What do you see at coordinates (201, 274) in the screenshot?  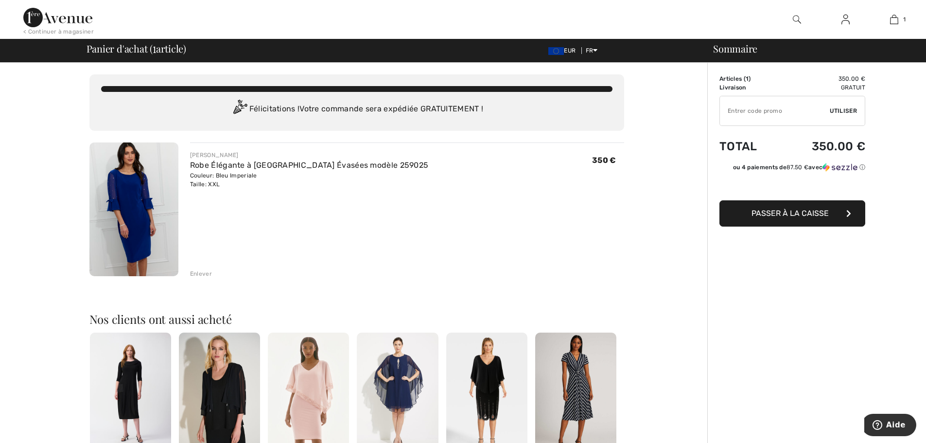 I see `div: Enlever` at bounding box center [201, 274].